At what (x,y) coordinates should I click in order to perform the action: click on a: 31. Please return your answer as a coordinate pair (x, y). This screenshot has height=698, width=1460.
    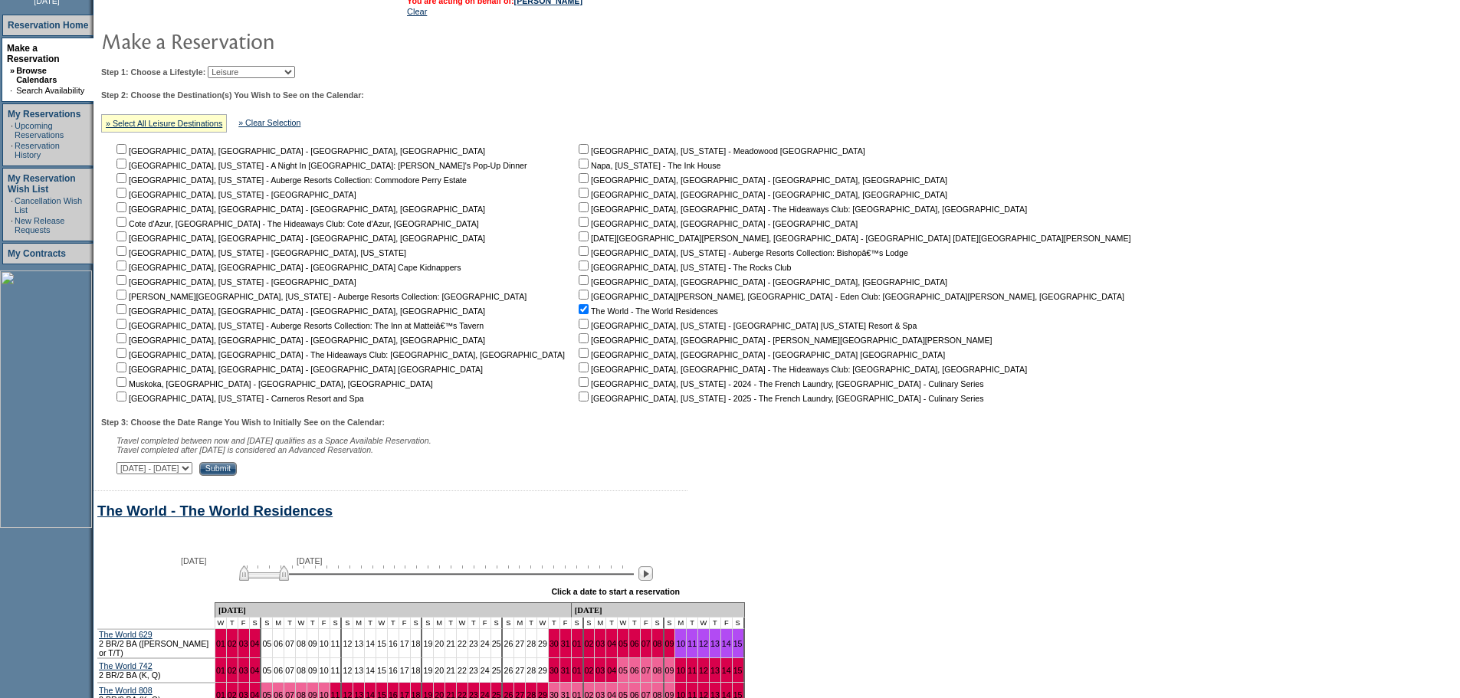
    Looking at the image, I should click on (566, 644).